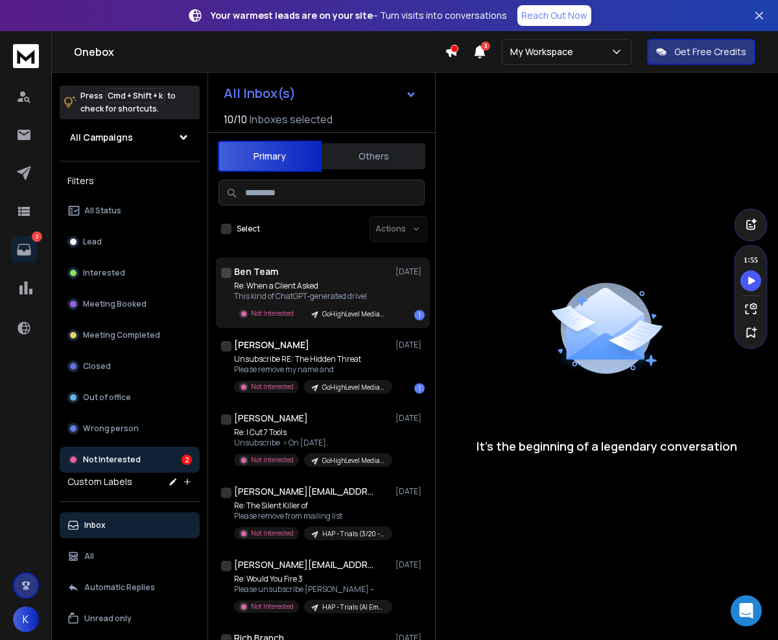  Describe the element at coordinates (607, 446) in the screenshot. I see `p: It’s the beginning of a legendary conversation` at that location.